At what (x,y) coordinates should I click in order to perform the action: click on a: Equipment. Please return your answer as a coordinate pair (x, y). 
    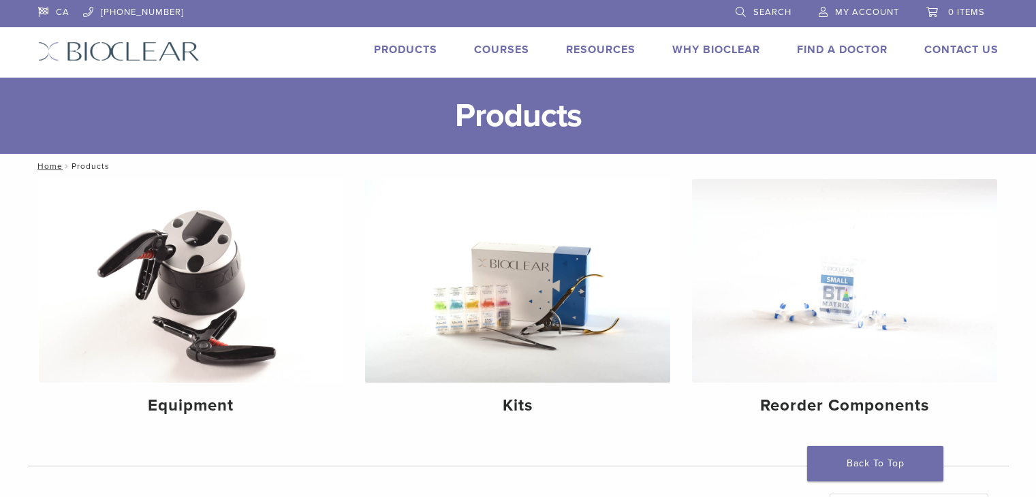
    Looking at the image, I should click on (191, 303).